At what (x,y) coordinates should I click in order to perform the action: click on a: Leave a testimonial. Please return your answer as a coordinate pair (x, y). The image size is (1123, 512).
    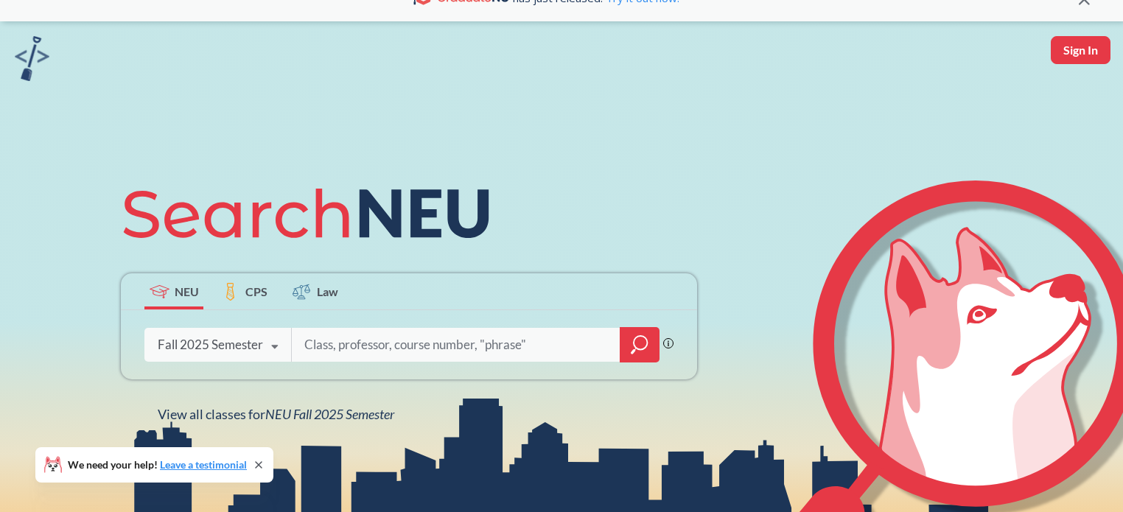
    Looking at the image, I should click on (203, 464).